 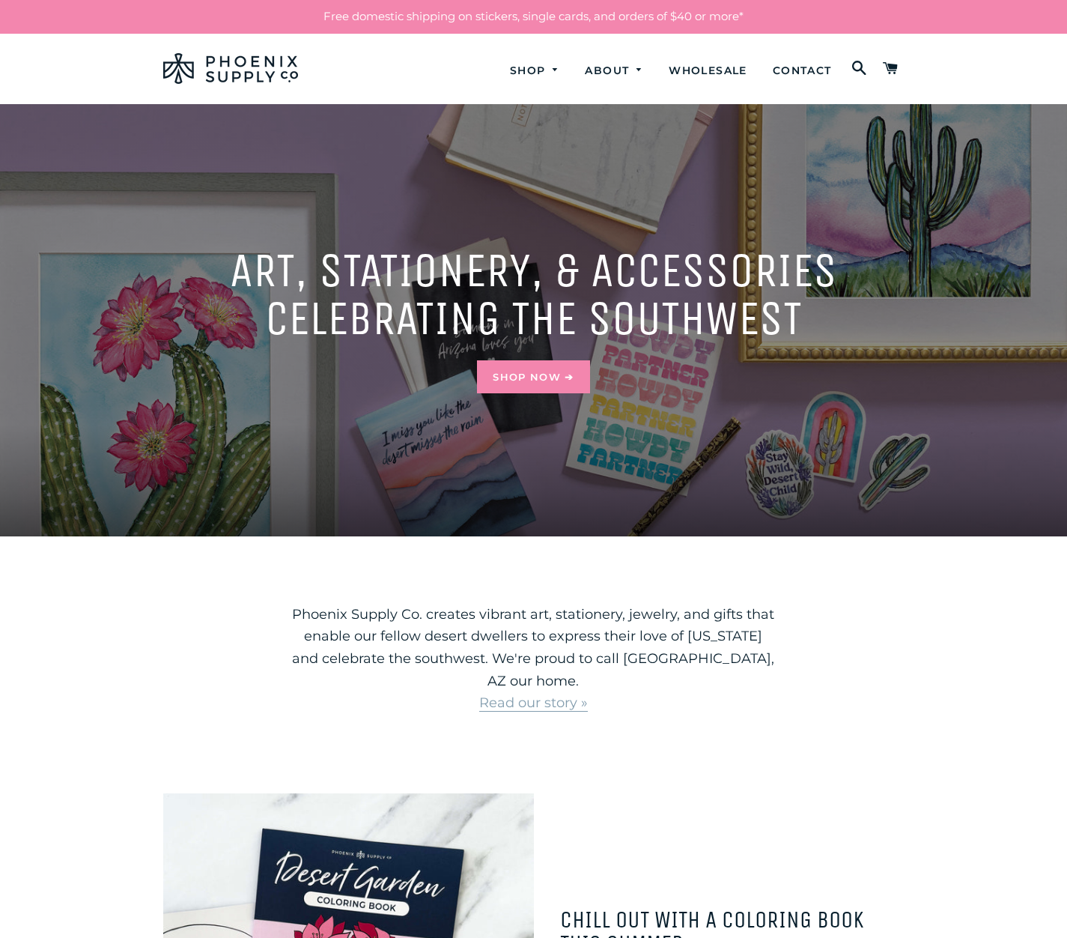 What do you see at coordinates (231, 68) in the screenshot?
I see `img: Phoenix Supply Co.` at bounding box center [231, 68].